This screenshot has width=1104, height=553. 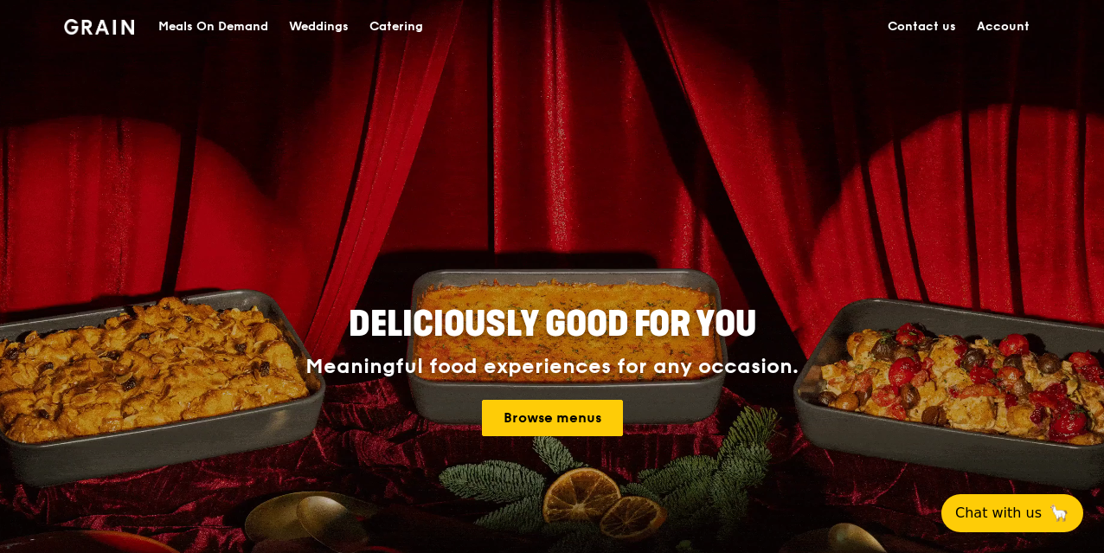 I want to click on a: Browse menus, so click(x=552, y=418).